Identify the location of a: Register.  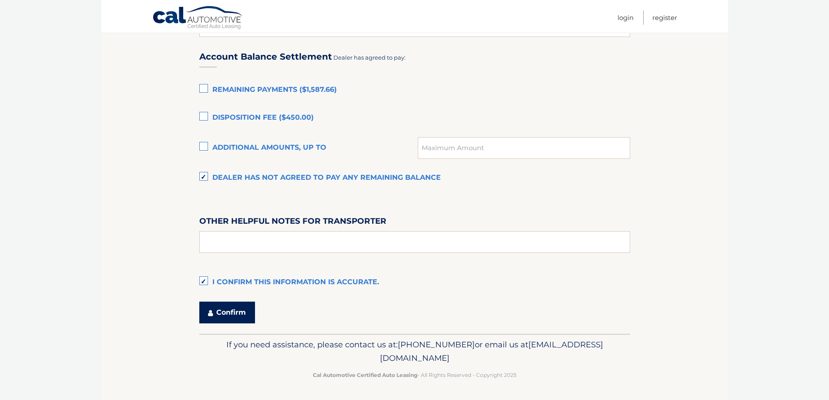
(664, 17).